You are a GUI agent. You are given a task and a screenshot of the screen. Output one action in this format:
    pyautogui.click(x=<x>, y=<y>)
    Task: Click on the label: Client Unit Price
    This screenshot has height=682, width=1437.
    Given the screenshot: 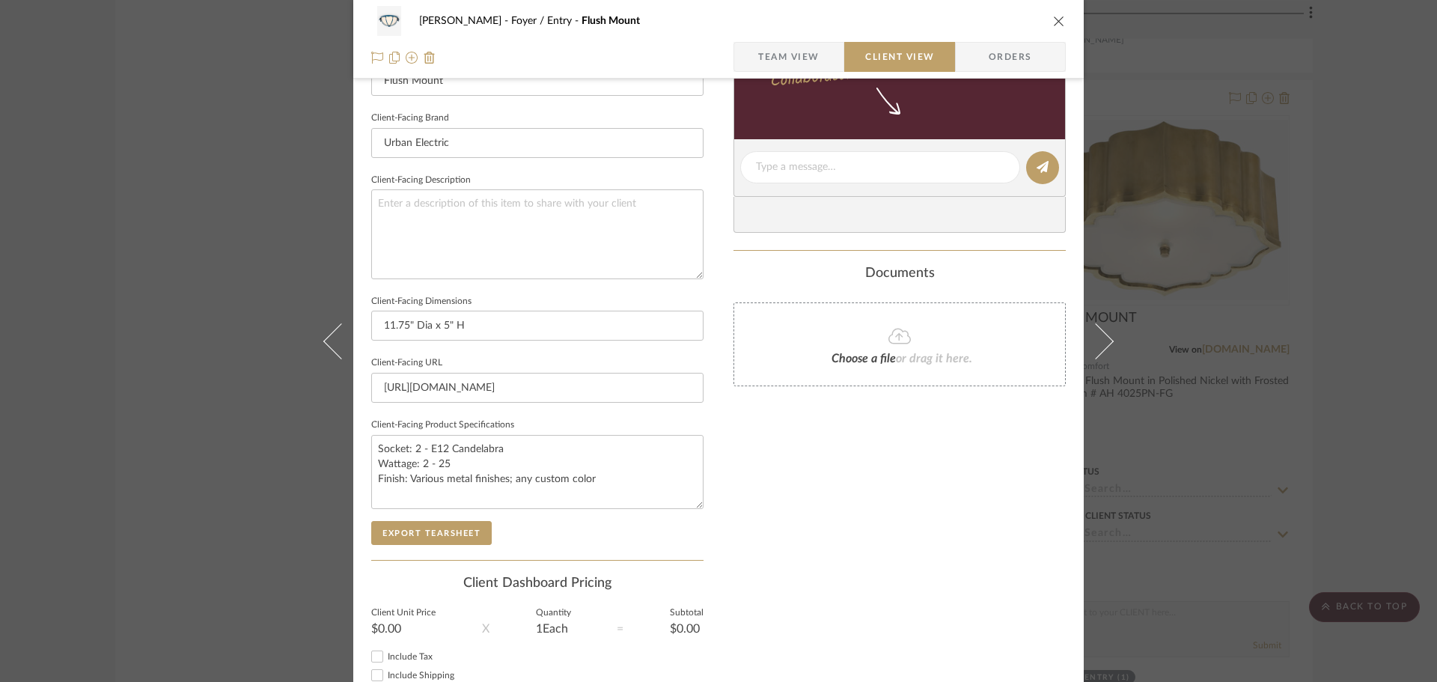 What is the action you would take?
    pyautogui.click(x=403, y=613)
    